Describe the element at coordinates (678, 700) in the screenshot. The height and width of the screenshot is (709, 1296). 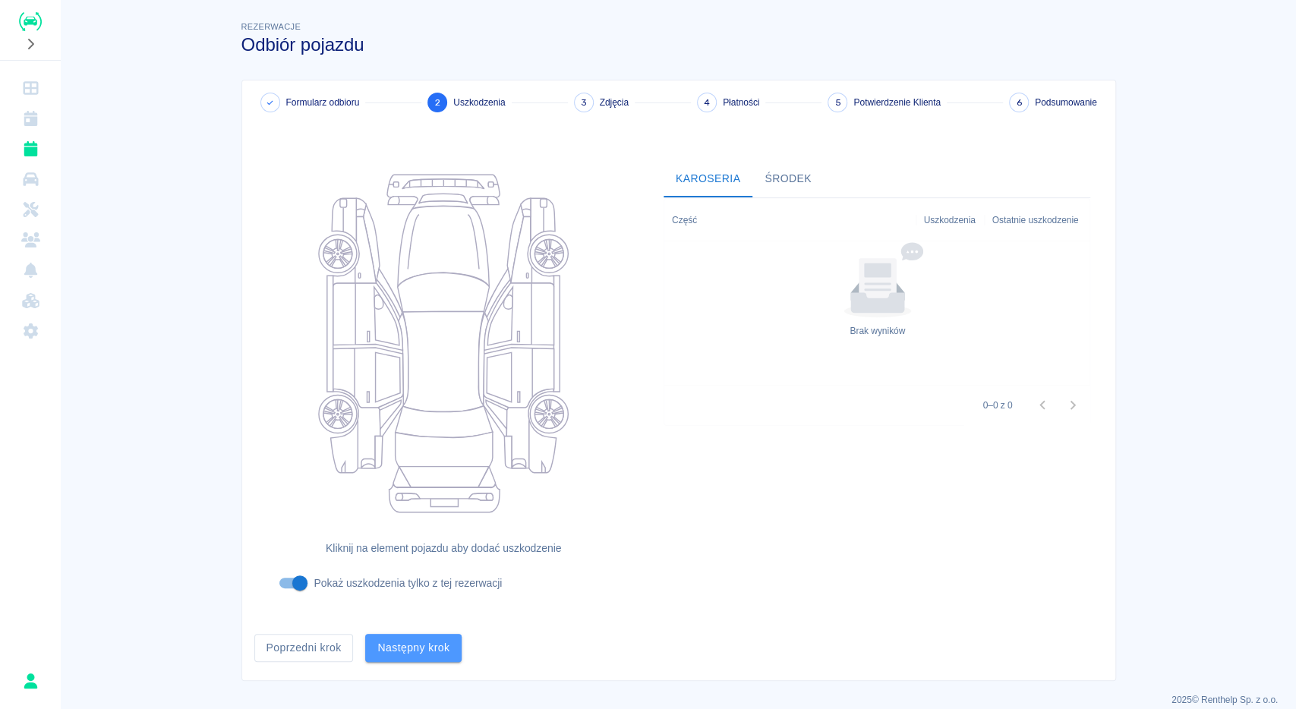
I see `p: 2025 © Renthelp Sp. z o.o.` at that location.